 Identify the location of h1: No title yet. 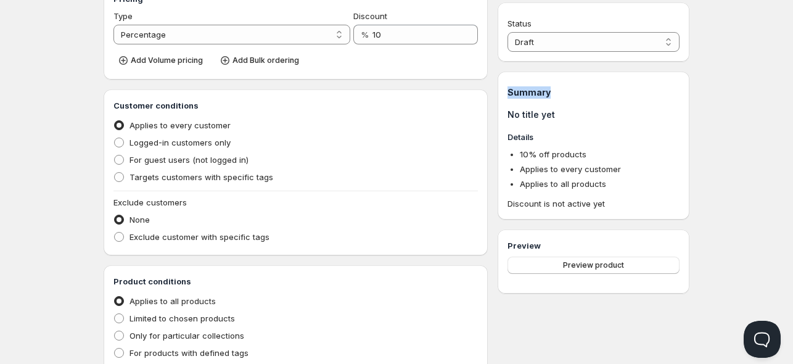
(593, 115).